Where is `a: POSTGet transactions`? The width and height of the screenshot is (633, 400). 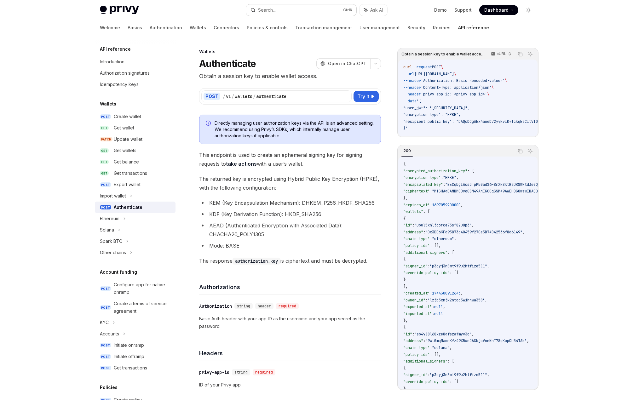
a: POSTGet transactions is located at coordinates (135, 368).